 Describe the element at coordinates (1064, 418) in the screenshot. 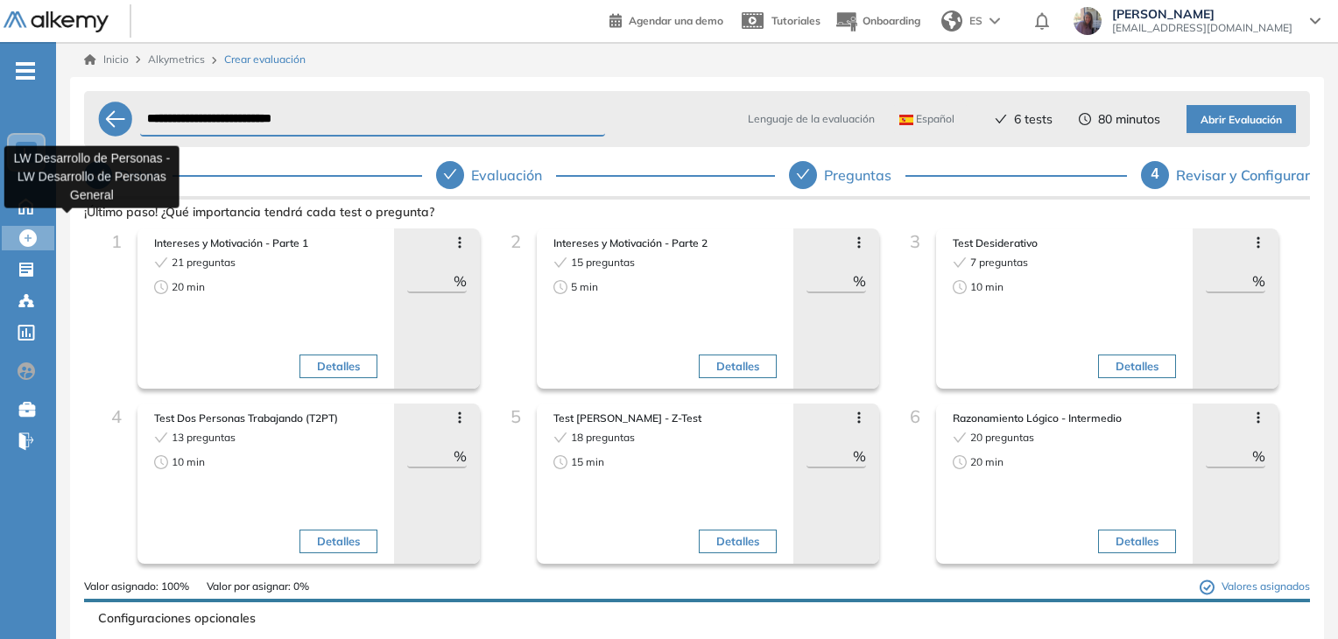

I see `span: Razonamiento Lógico - Intermedio` at that location.